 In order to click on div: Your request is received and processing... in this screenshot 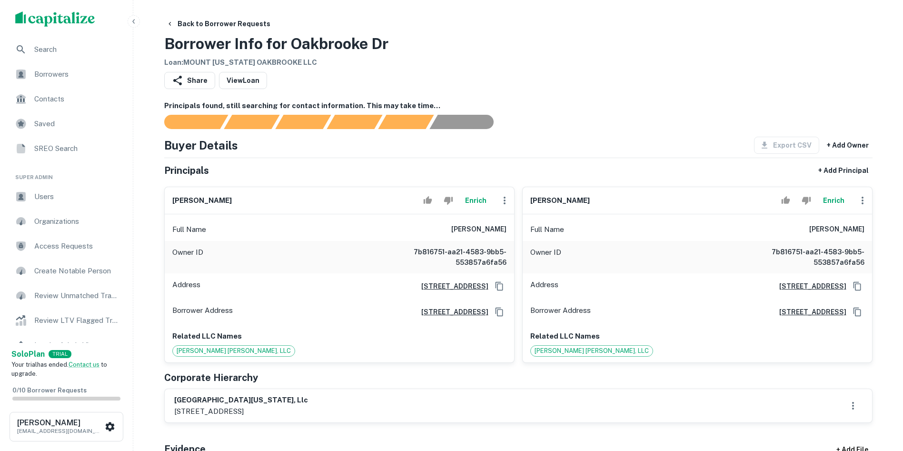, I will do `click(251, 122)`.